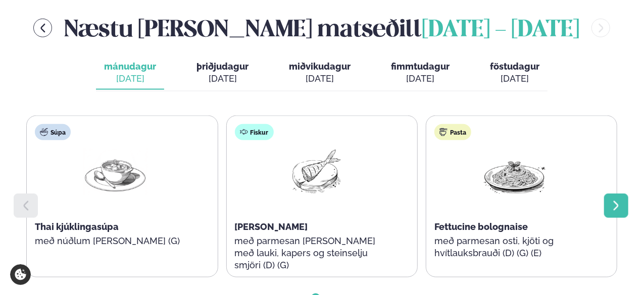 The width and height of the screenshot is (644, 295). What do you see at coordinates (222, 66) in the screenshot?
I see `span: þriðjudagur` at bounding box center [222, 66].